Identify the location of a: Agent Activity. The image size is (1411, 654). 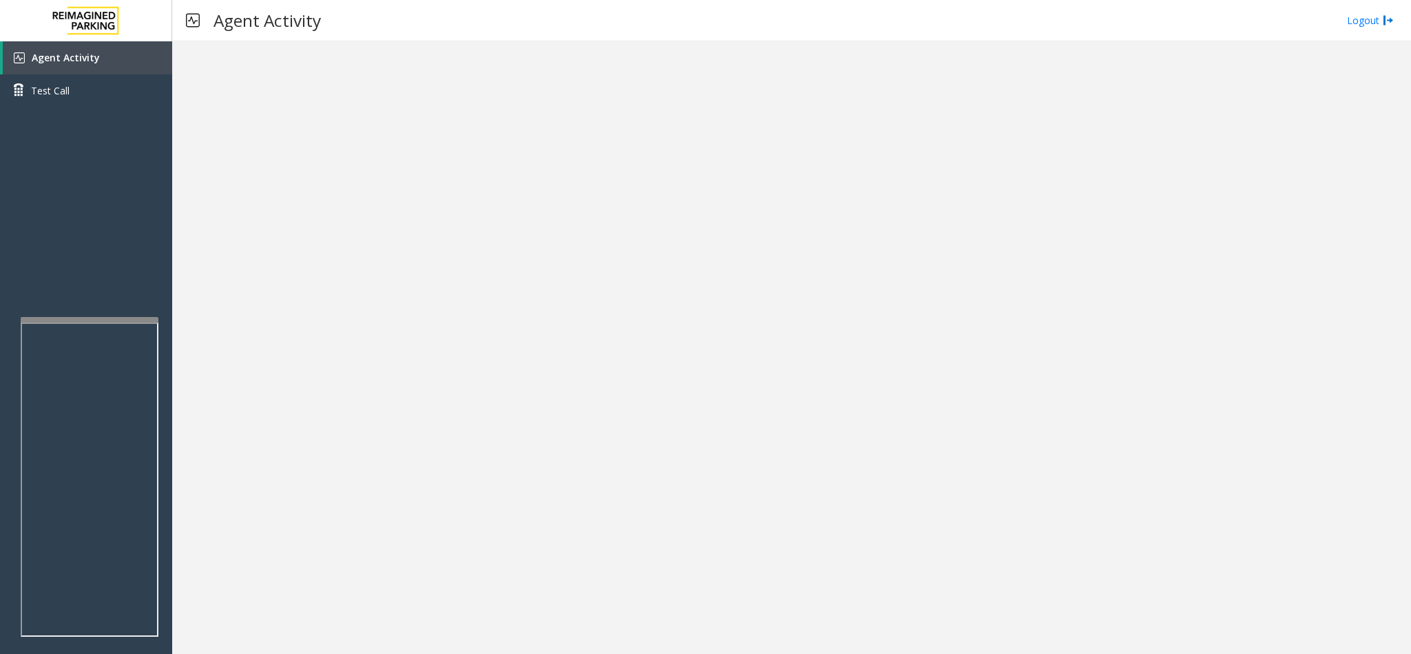
(87, 58).